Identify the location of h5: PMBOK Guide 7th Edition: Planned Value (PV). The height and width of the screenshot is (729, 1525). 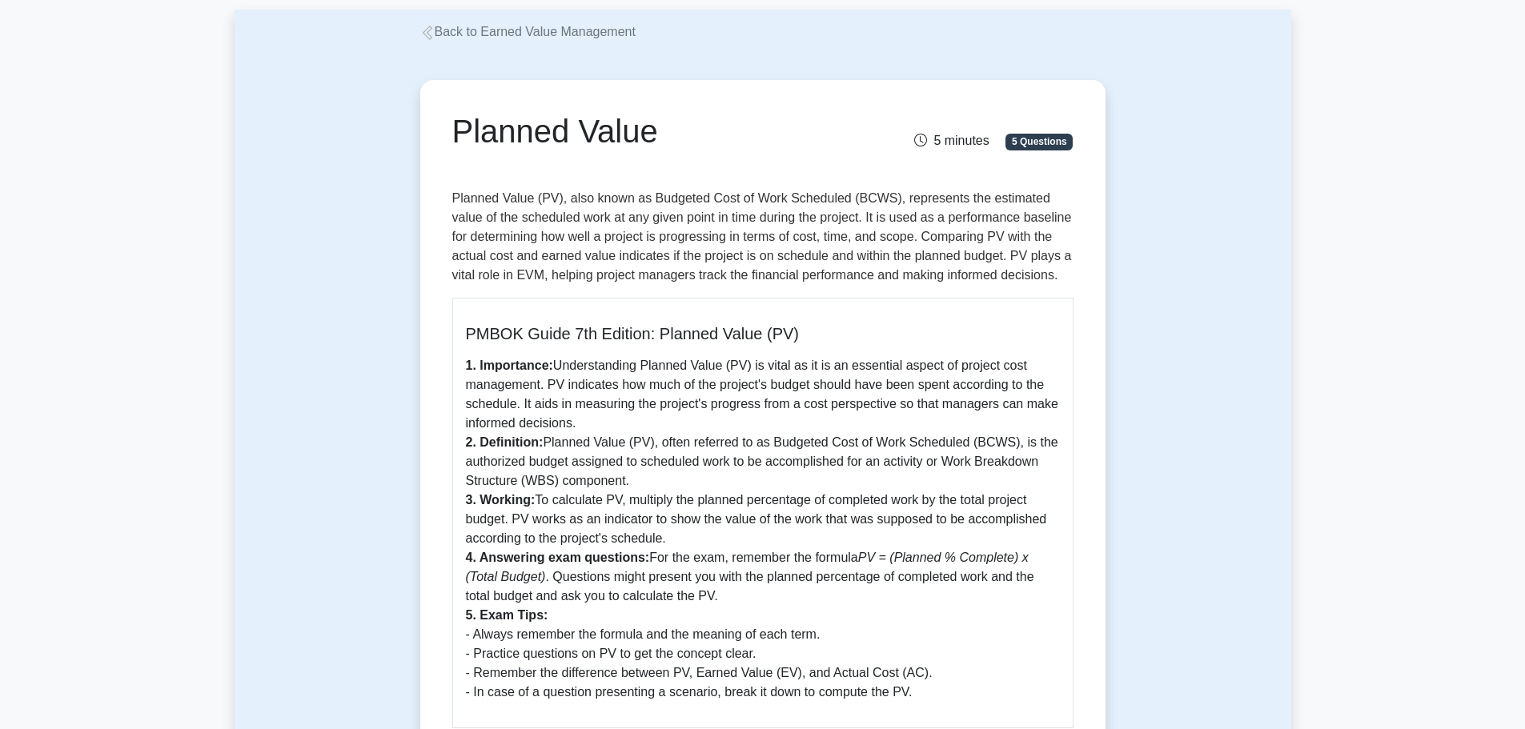
(763, 334).